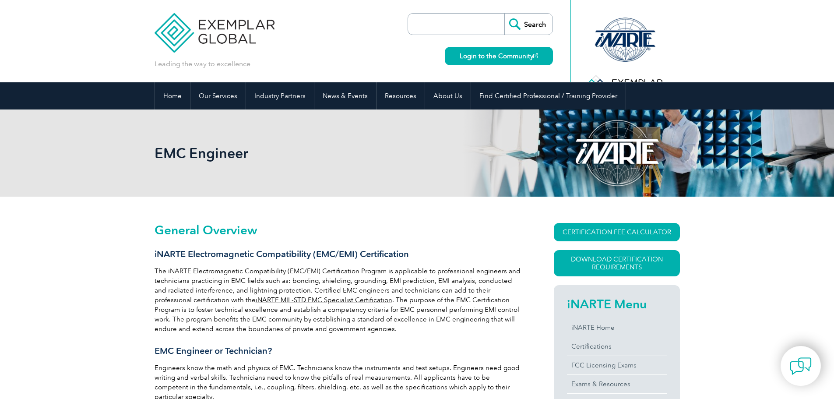 This screenshot has height=399, width=834. Describe the element at coordinates (528, 24) in the screenshot. I see `input: Search` at that location.